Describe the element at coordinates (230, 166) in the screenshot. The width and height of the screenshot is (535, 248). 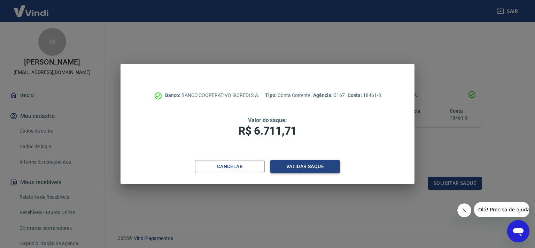
I see `button: Cancelar` at that location.